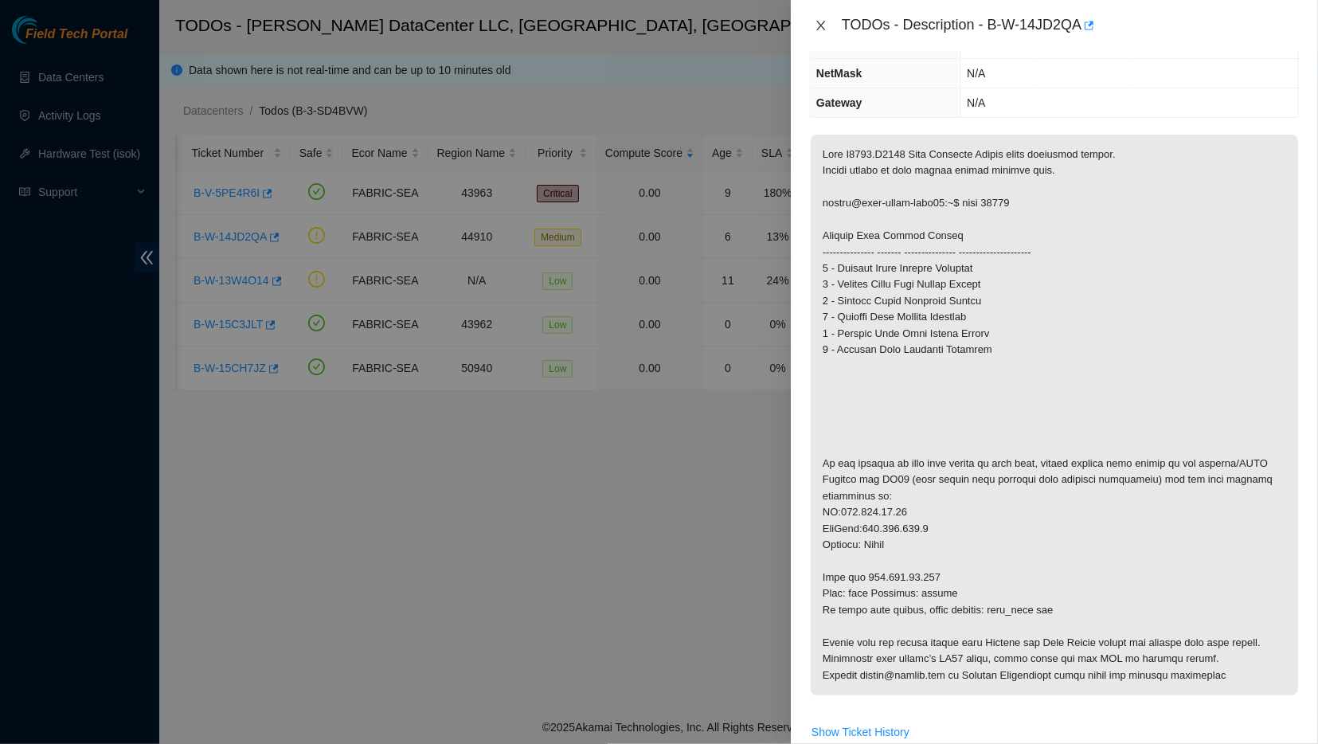 The width and height of the screenshot is (1318, 744). I want to click on span: NetMask, so click(839, 73).